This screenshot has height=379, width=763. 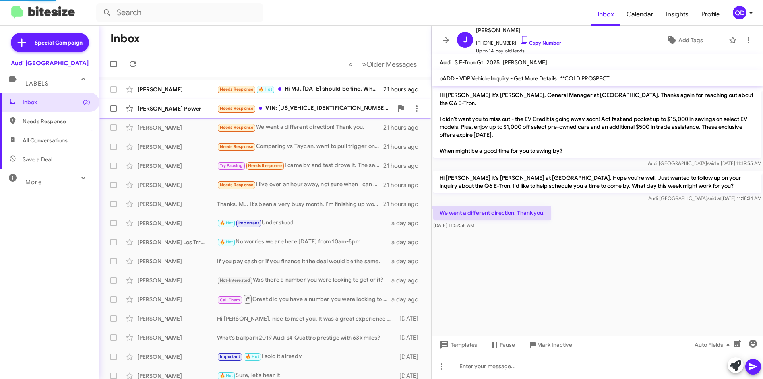 I want to click on span: Audi, so click(x=445, y=62).